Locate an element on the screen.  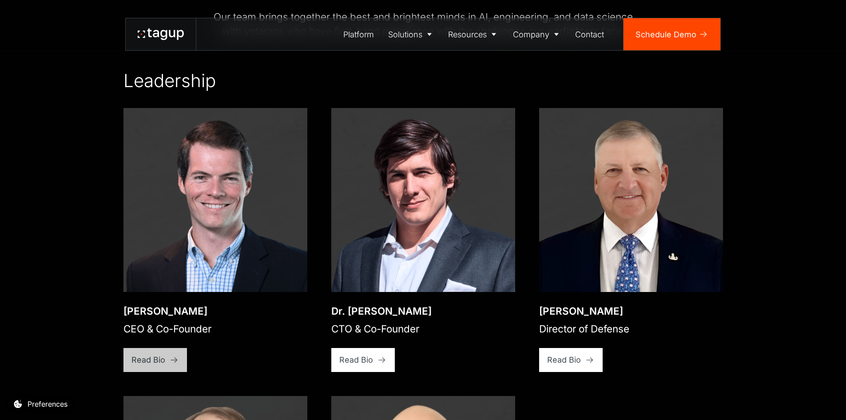
div: Platform is located at coordinates (358, 34).